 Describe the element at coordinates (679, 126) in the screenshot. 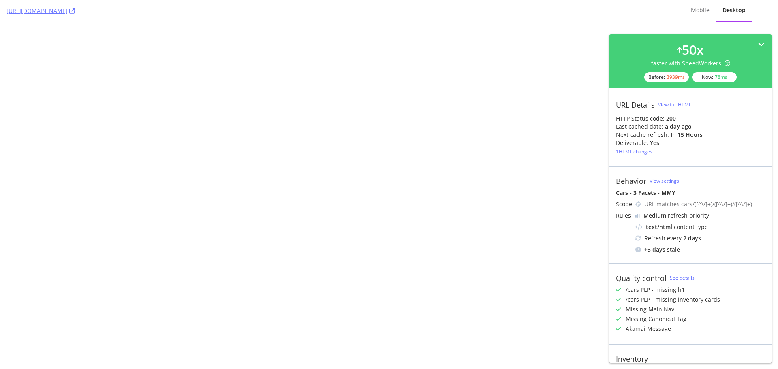

I see `div: a day ago` at that location.